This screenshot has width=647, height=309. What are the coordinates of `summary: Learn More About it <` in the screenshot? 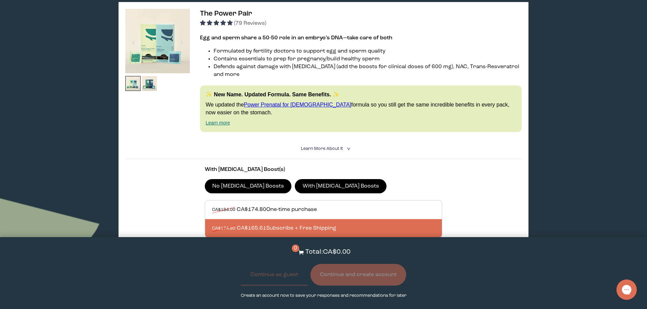 It's located at (324, 149).